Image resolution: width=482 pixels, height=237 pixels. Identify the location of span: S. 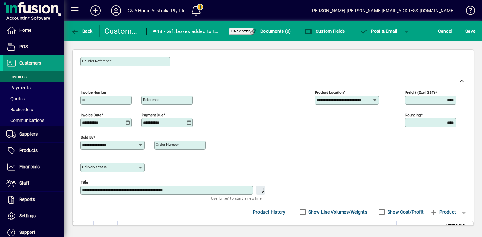
(466, 31).